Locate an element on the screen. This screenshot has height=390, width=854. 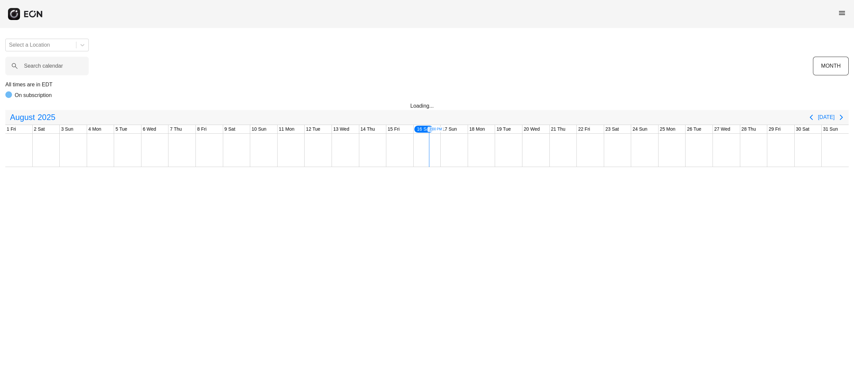
div: 16 Sat is located at coordinates (424, 129).